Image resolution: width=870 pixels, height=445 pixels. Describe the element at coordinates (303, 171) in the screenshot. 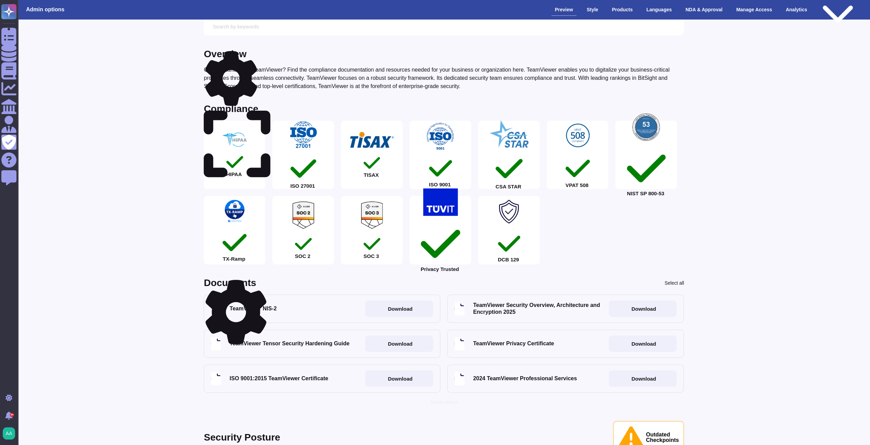

I see `div: ISO 27001` at that location.